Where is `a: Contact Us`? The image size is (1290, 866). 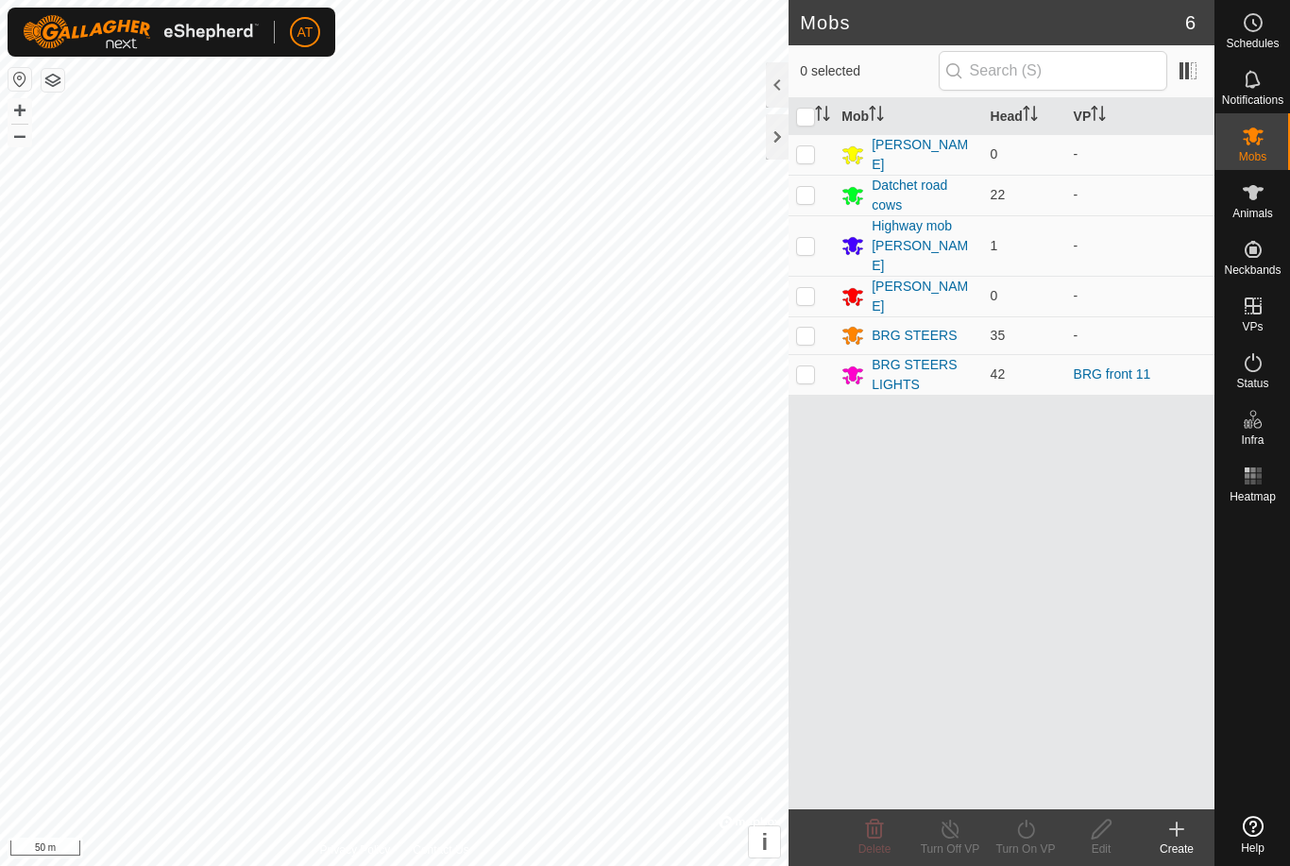
a: Contact Us is located at coordinates (440, 850).